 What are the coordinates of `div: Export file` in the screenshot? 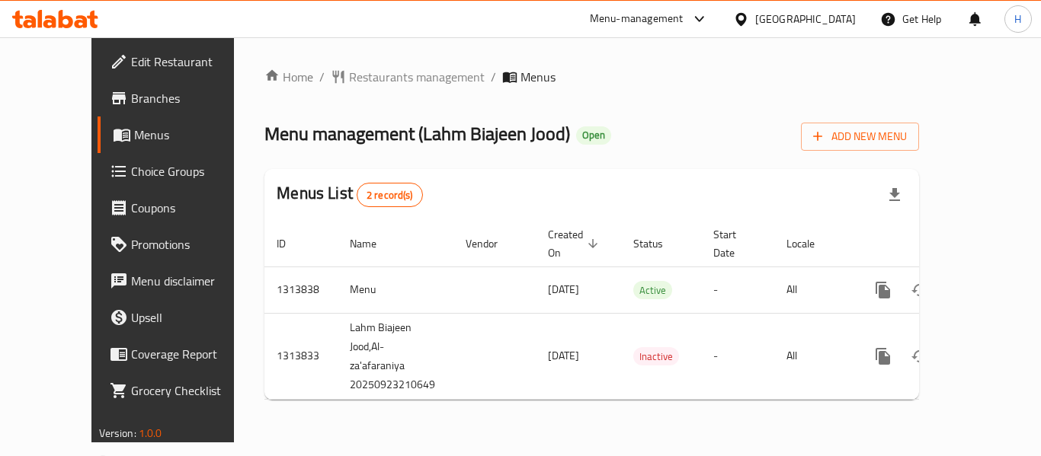 It's located at (894, 195).